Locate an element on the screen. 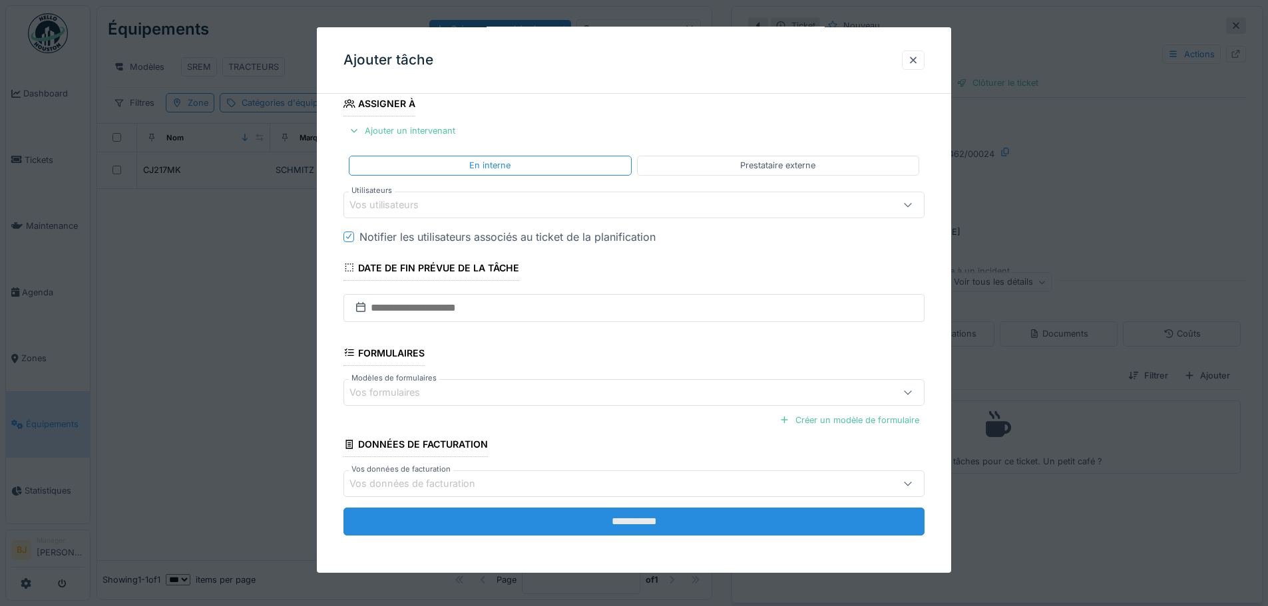  h3: Ajouter tâche is located at coordinates (388, 60).